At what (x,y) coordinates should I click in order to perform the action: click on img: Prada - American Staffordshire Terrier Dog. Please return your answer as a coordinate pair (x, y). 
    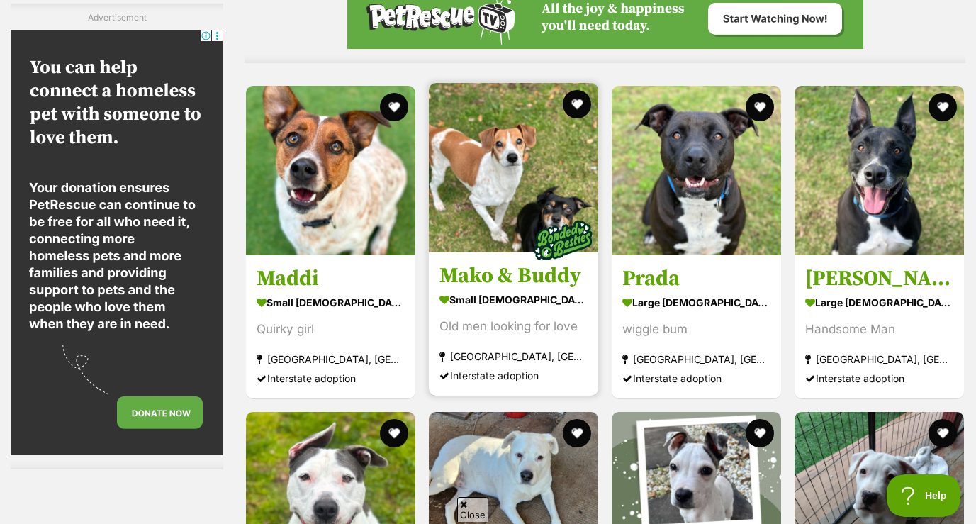
    Looking at the image, I should click on (696, 170).